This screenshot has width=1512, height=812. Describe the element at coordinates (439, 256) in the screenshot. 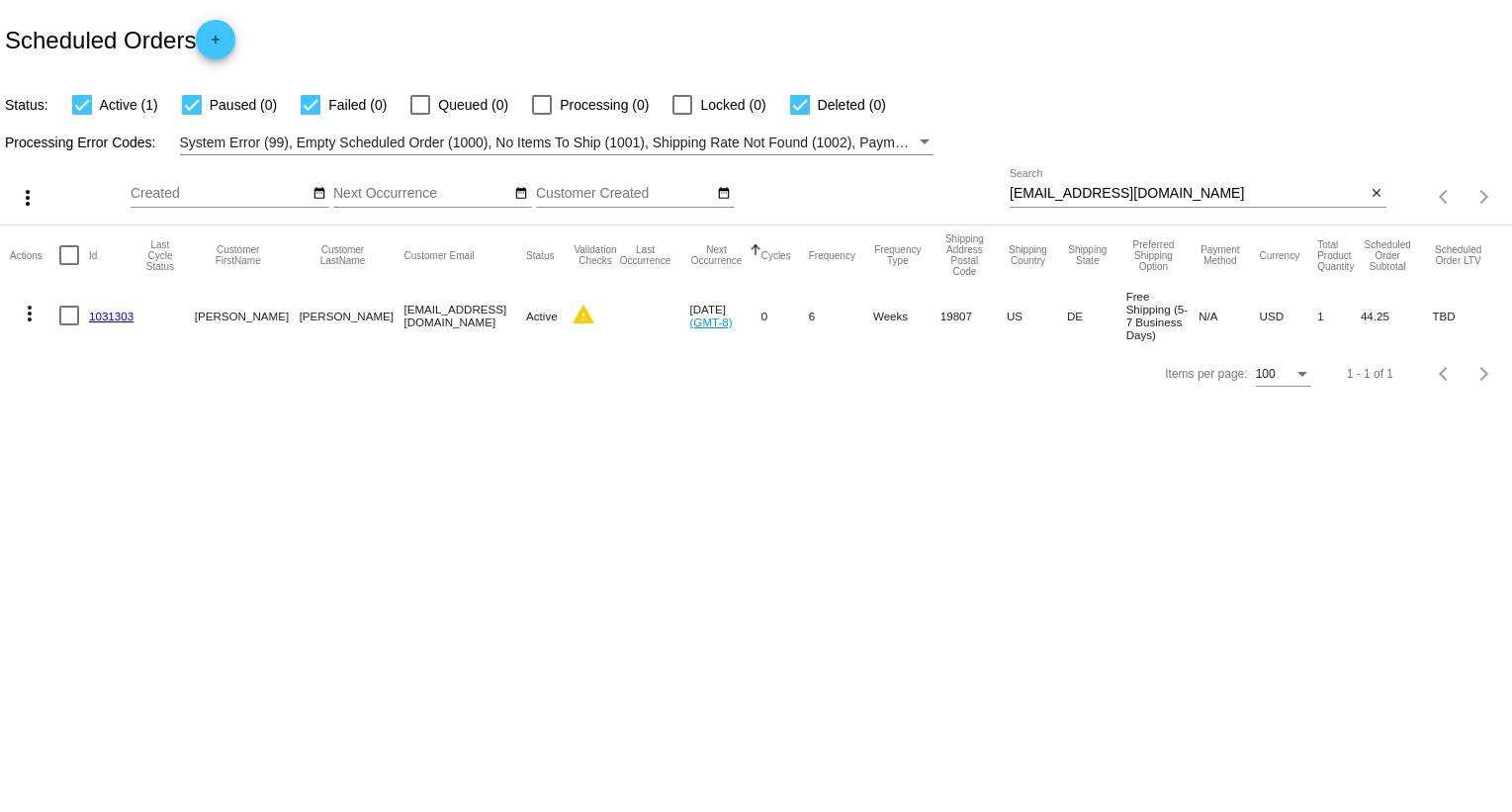

I see `button: Change sorting for CustomerEmail` at that location.